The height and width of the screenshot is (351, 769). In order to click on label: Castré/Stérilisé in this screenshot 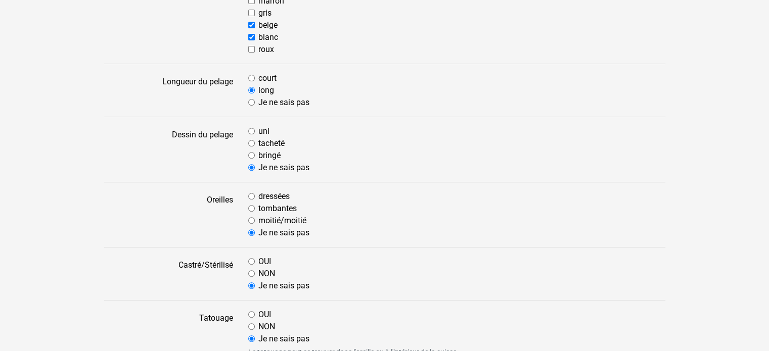, I will do `click(168, 274)`.